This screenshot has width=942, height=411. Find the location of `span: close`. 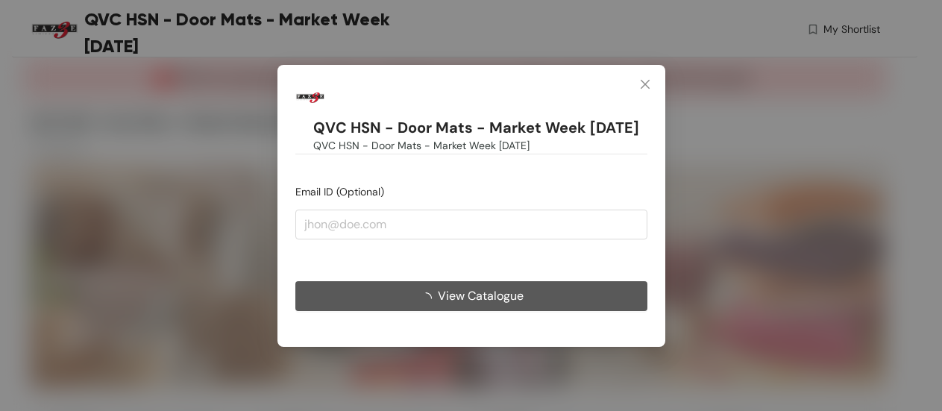

span: close is located at coordinates (645, 84).